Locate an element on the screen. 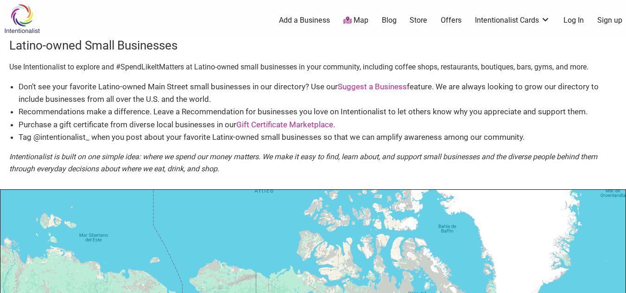 The height and width of the screenshot is (293, 626). a: Intentionalist Cards is located at coordinates (512, 20).